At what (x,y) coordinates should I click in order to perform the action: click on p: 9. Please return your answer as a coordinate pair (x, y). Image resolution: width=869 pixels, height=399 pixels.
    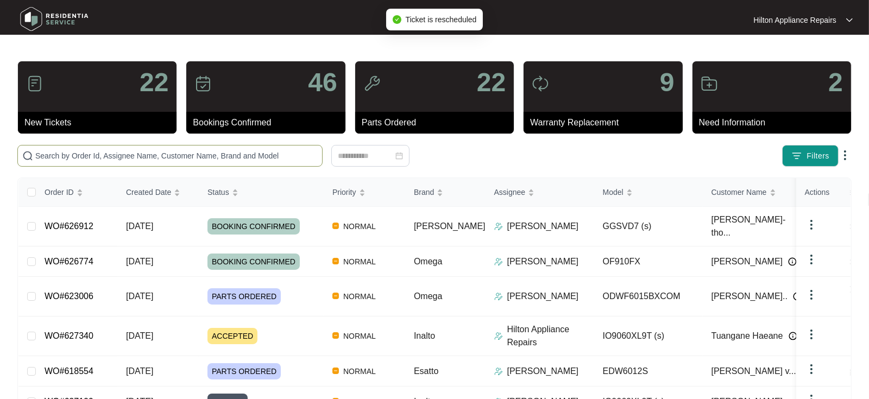
    Looking at the image, I should click on (667, 83).